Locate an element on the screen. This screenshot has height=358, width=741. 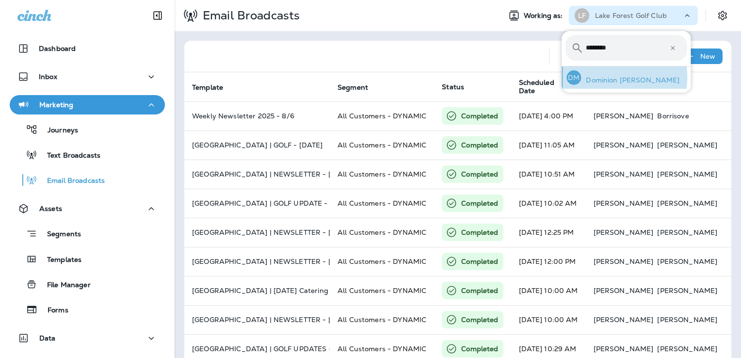
span: Working as: is located at coordinates (544, 16).